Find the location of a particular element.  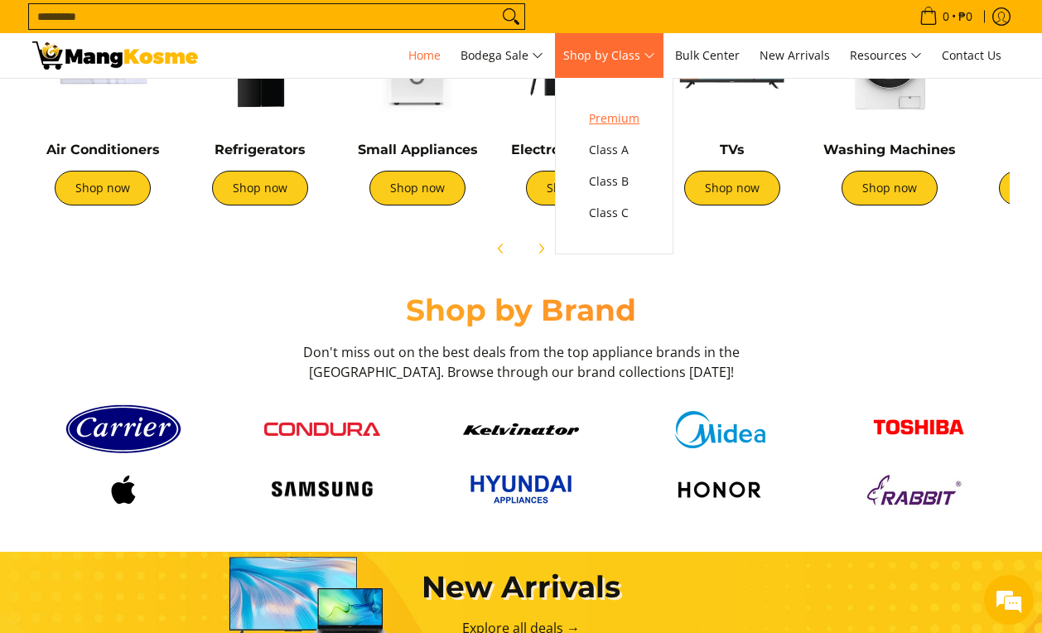

a: Hyundai 2 is located at coordinates (521, 489).